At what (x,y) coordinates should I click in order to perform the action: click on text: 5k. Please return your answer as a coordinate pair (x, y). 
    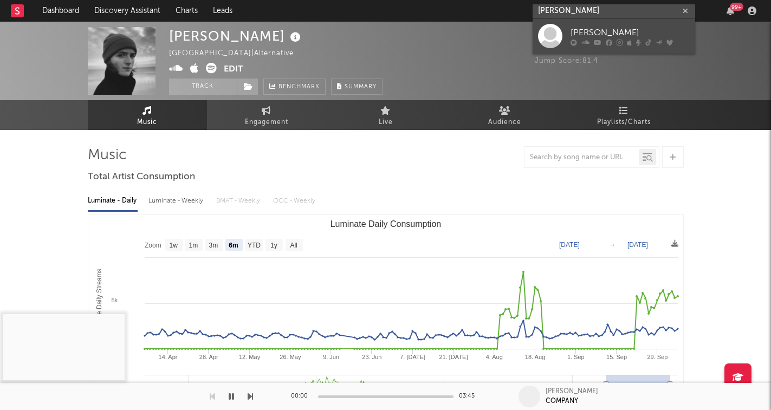
    Looking at the image, I should click on (114, 300).